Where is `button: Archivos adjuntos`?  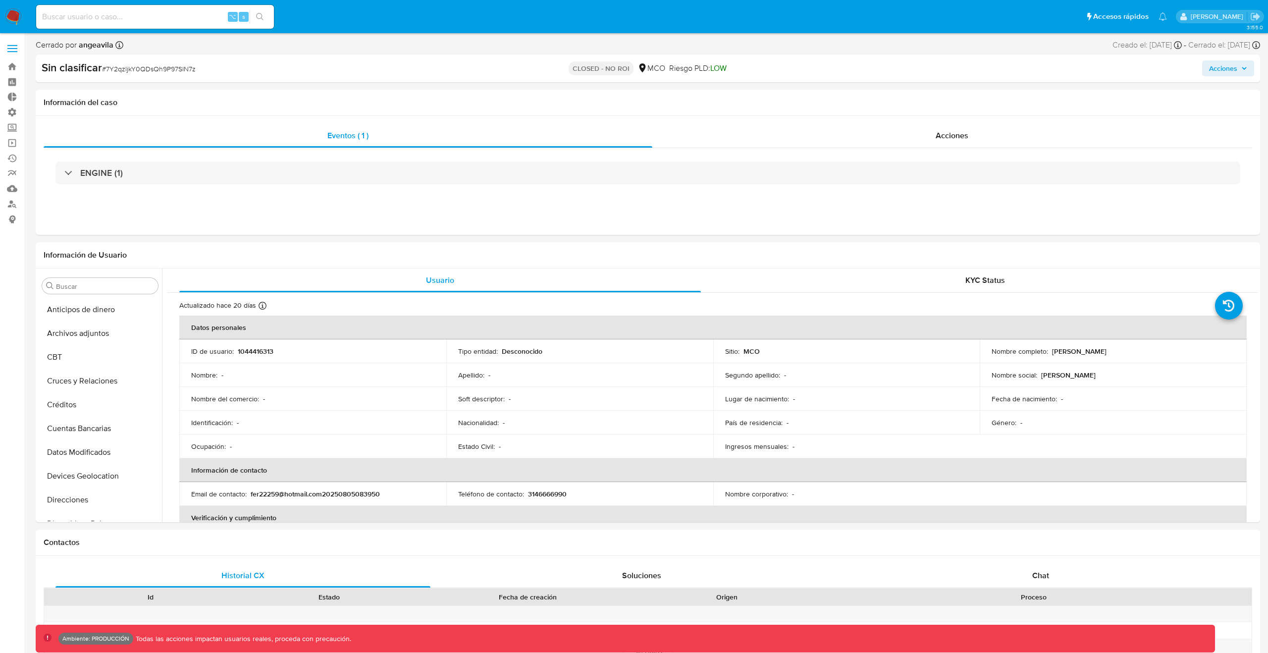 button: Archivos adjuntos is located at coordinates (100, 333).